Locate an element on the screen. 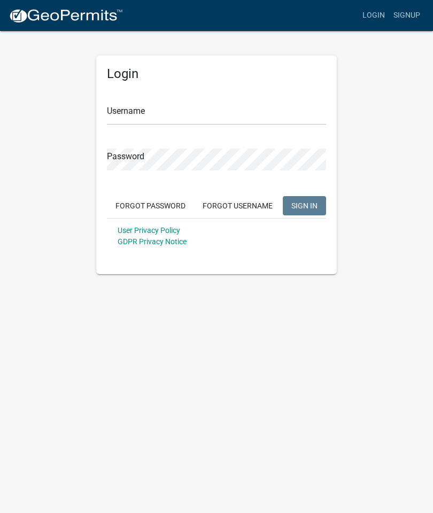 Image resolution: width=433 pixels, height=513 pixels. a: Signup is located at coordinates (406, 15).